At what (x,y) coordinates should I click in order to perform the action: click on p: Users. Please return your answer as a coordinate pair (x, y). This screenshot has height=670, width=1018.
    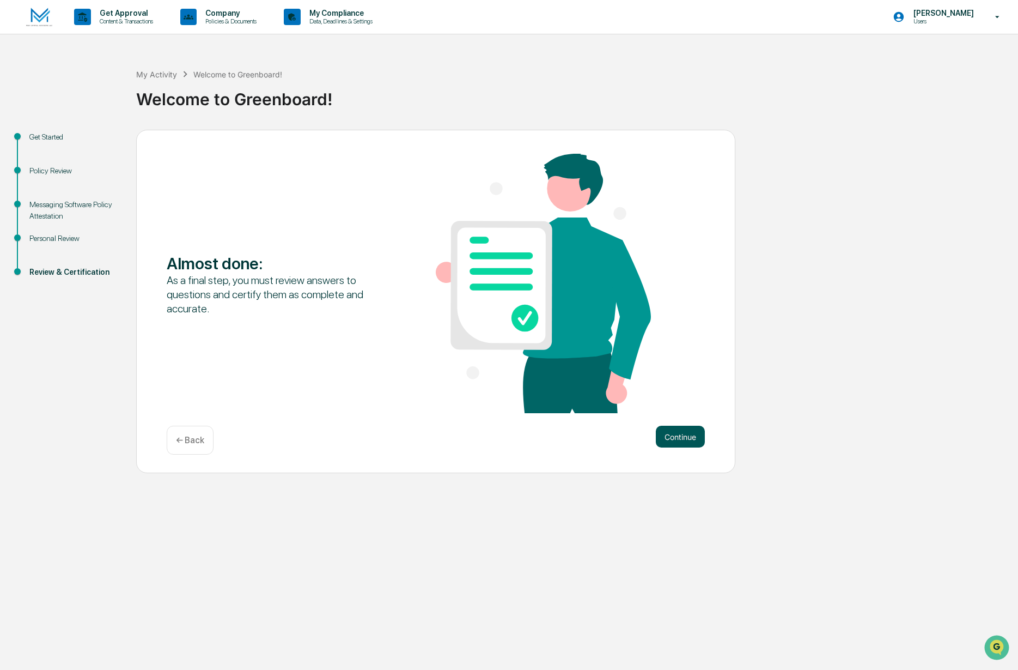
    Looking at the image, I should click on (942, 21).